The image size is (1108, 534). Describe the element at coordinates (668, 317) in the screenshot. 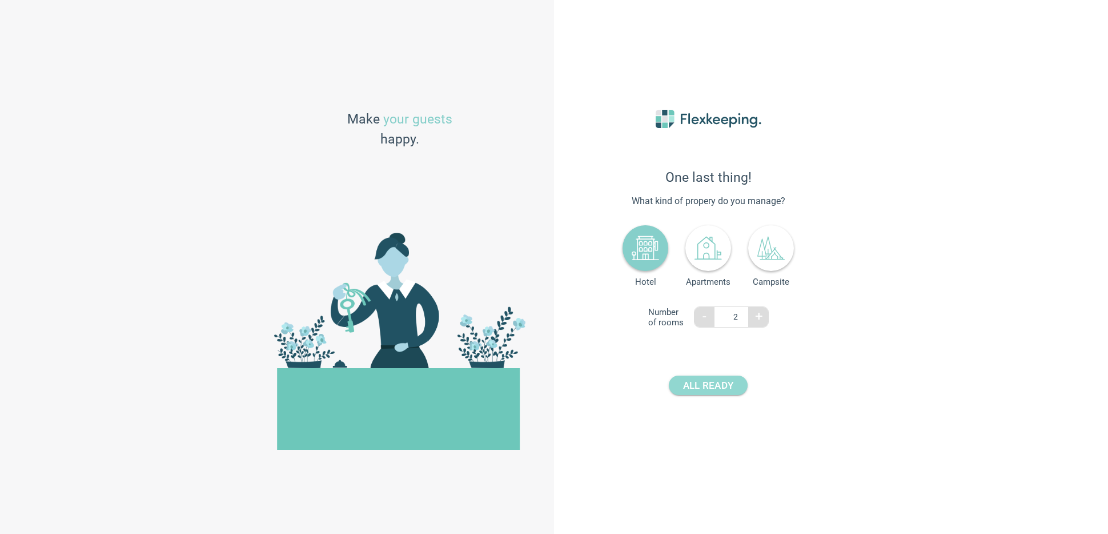

I see `span: Number of rooms` at that location.